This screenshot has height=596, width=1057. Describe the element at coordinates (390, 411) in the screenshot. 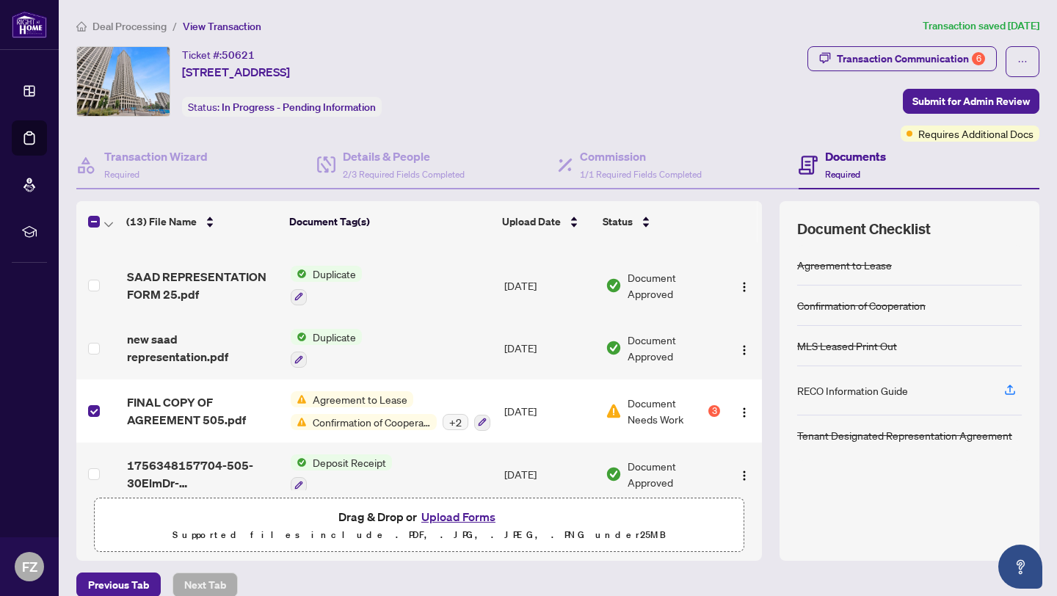

I see `button: Status IconAgreement to LeaseStatus IconConfirmation of Cooperation+2` at that location.